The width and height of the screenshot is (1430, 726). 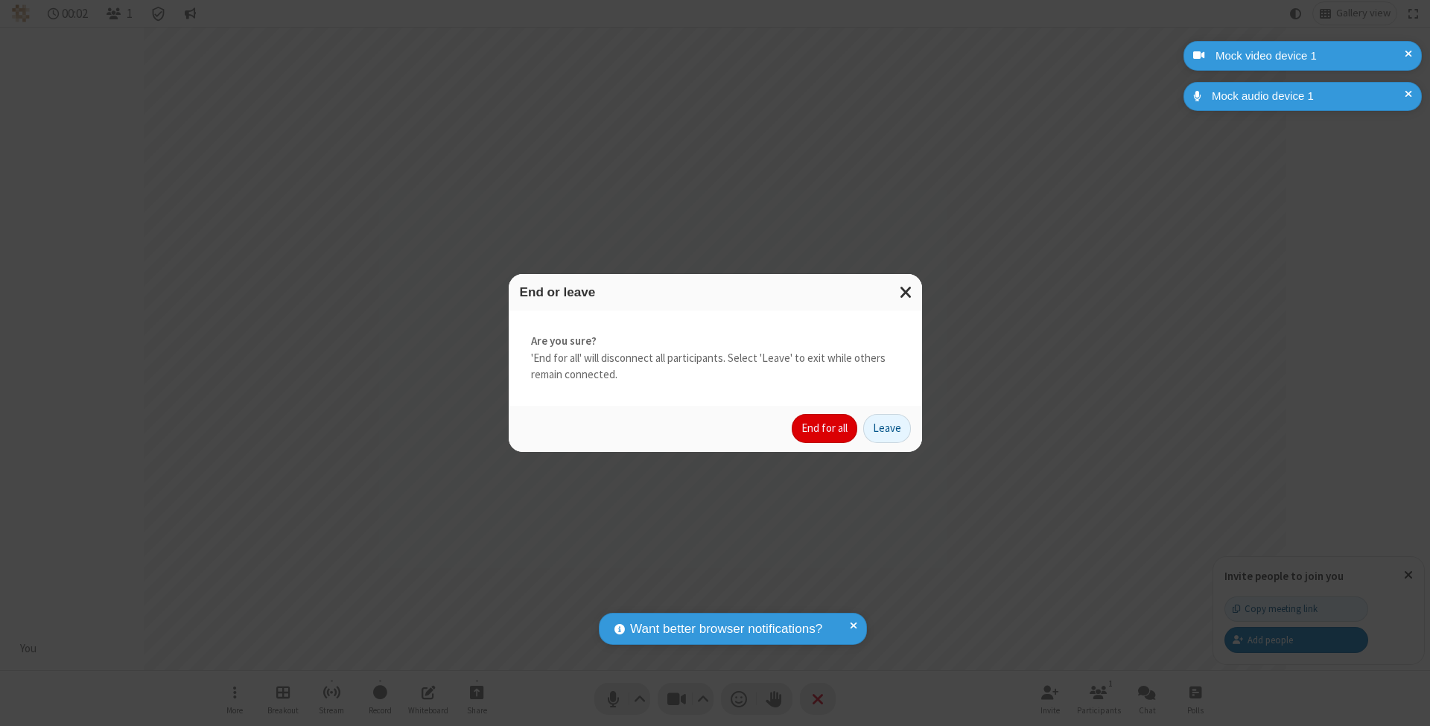 What do you see at coordinates (825, 429) in the screenshot?
I see `button: End for all` at bounding box center [825, 429].